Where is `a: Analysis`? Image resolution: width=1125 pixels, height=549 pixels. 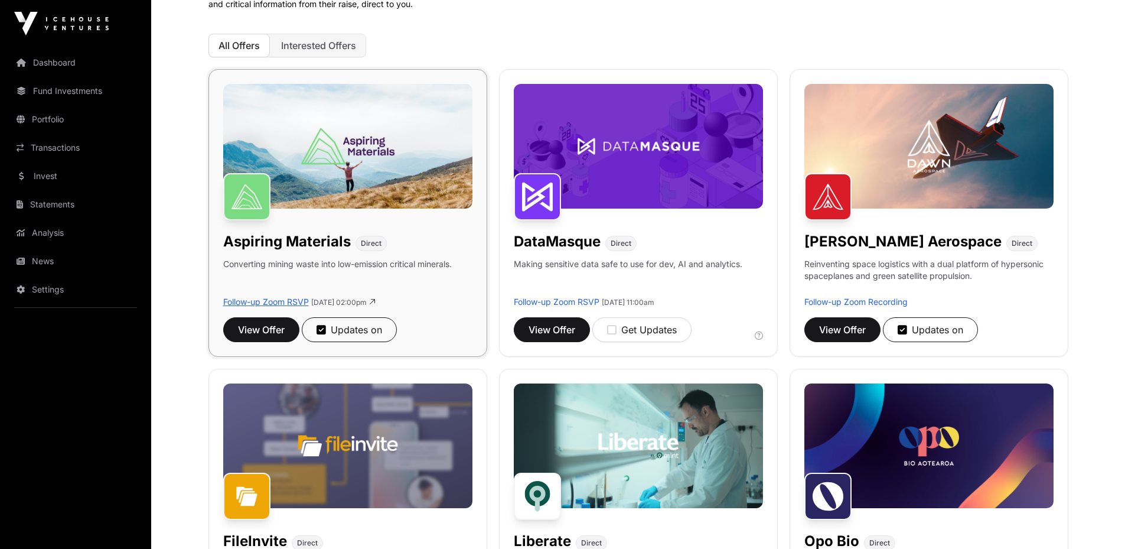 a: Analysis is located at coordinates (76, 233).